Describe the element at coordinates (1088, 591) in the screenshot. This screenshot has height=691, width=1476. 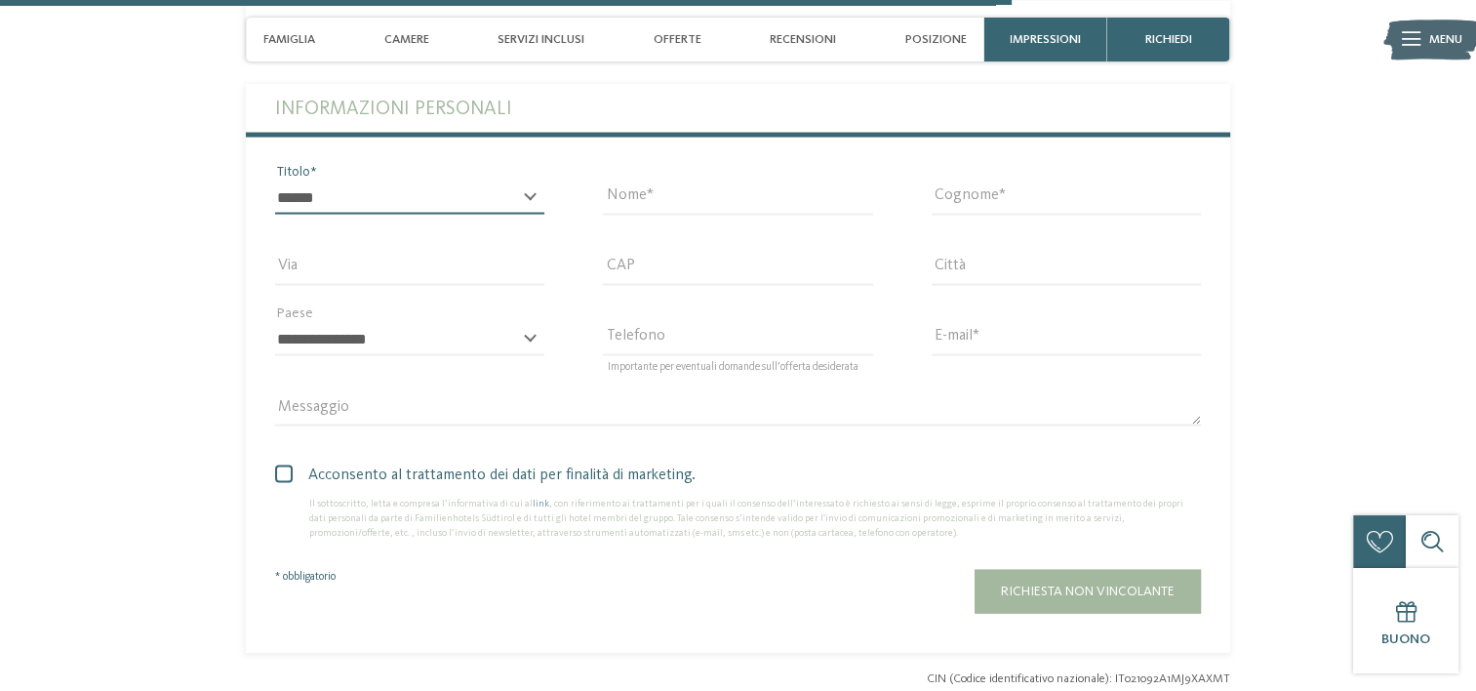
I see `button: Richiesta non vincolante` at that location.